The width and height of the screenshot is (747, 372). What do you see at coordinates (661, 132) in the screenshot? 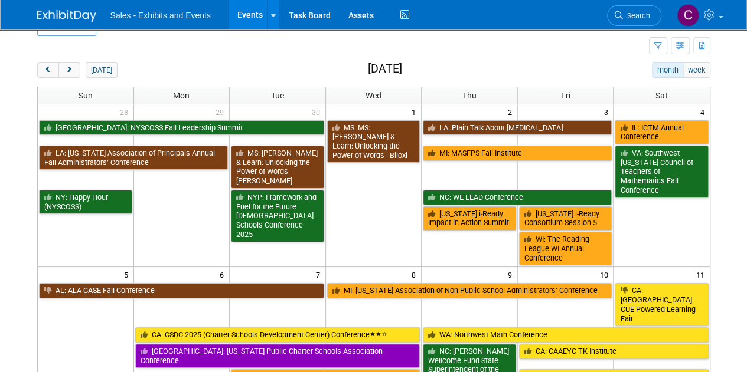
I see `a: IL: ICTM Annual Conference` at bounding box center [661, 132].